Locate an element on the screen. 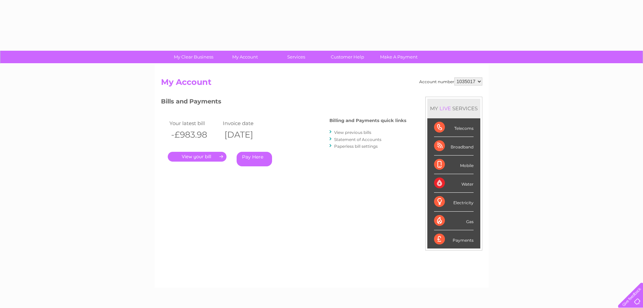 The height and width of the screenshot is (308, 643). a: My Account is located at coordinates (245, 57).